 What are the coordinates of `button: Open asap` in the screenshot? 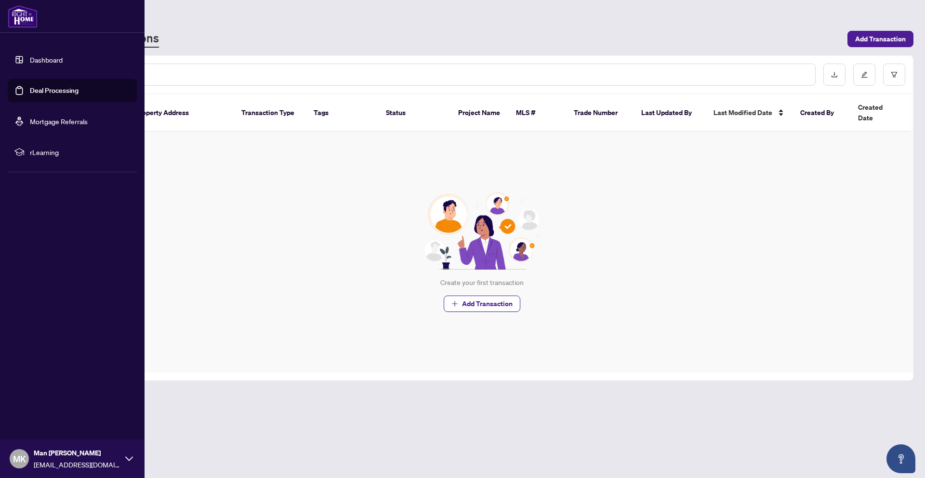 It's located at (901, 459).